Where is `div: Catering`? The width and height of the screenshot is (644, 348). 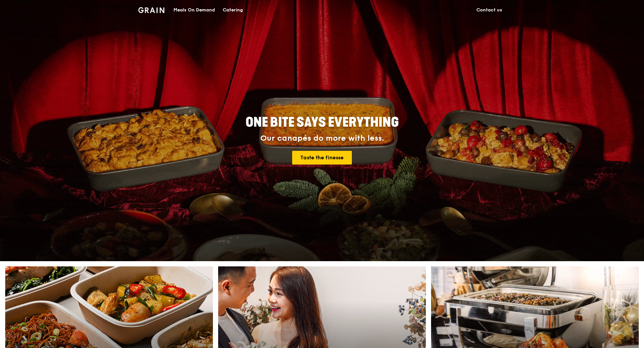 div: Catering is located at coordinates (233, 10).